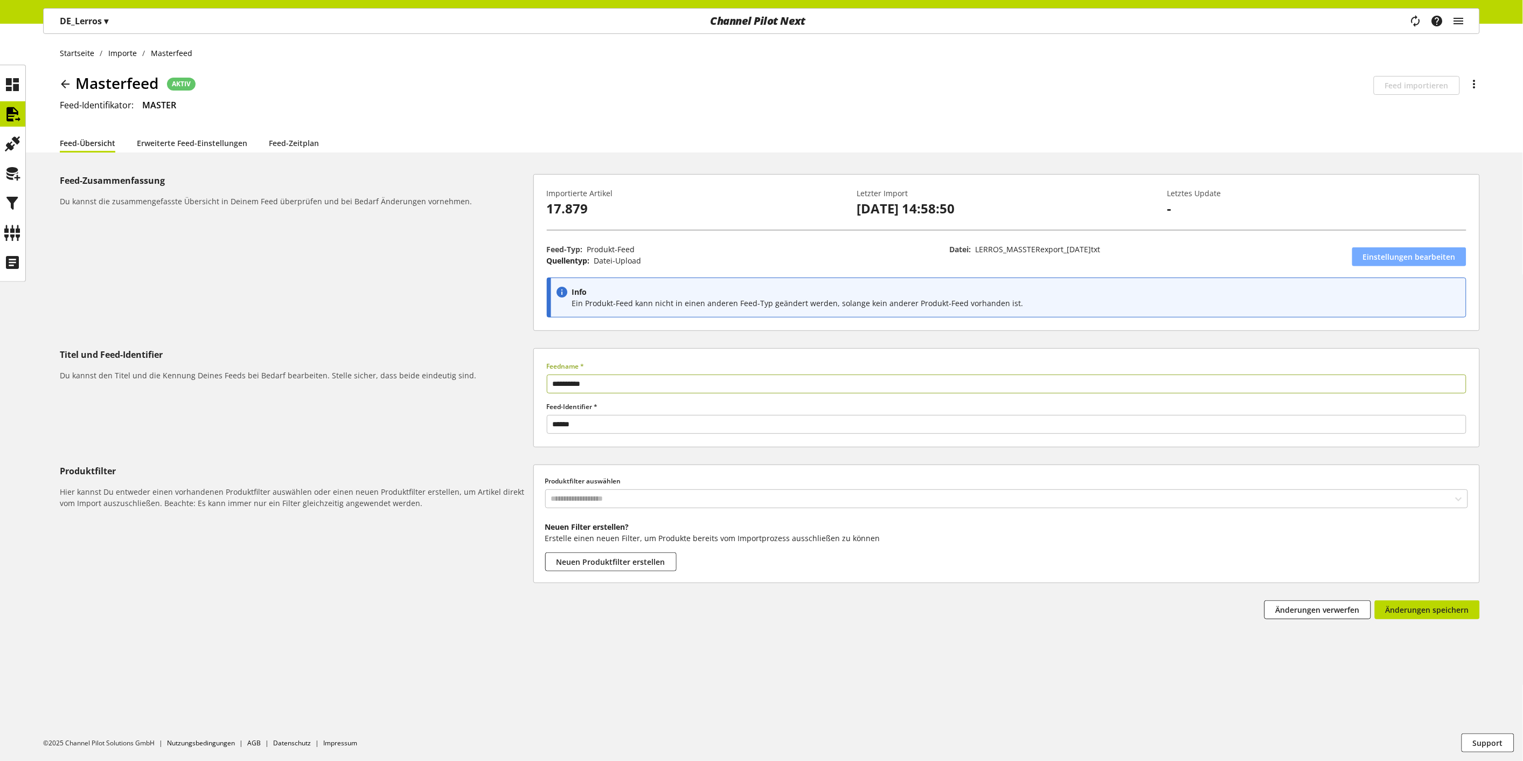 This screenshot has width=1523, height=761. What do you see at coordinates (1016, 291) in the screenshot?
I see `p: Info` at bounding box center [1016, 291].